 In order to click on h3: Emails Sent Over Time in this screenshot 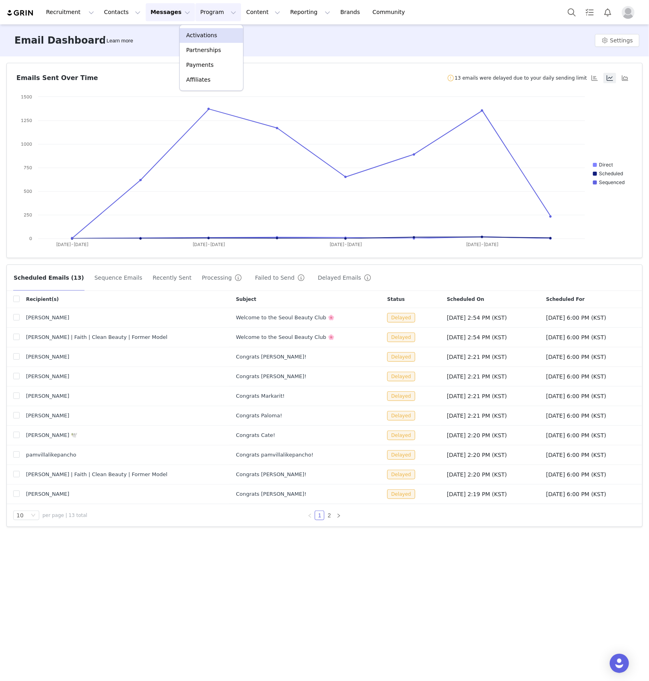, I will do `click(57, 78)`.